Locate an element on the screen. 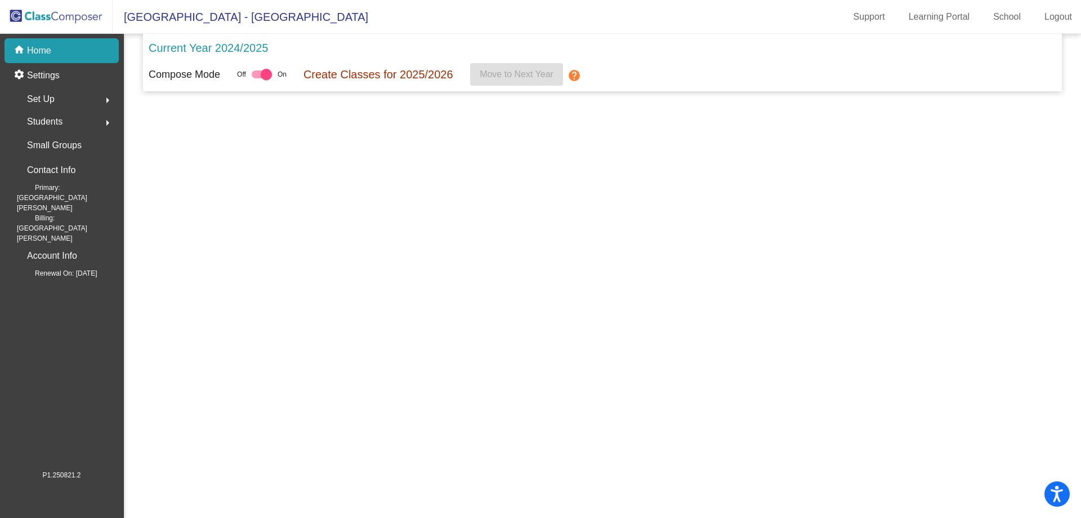 The width and height of the screenshot is (1081, 518). p: Contact Info is located at coordinates (51, 170).